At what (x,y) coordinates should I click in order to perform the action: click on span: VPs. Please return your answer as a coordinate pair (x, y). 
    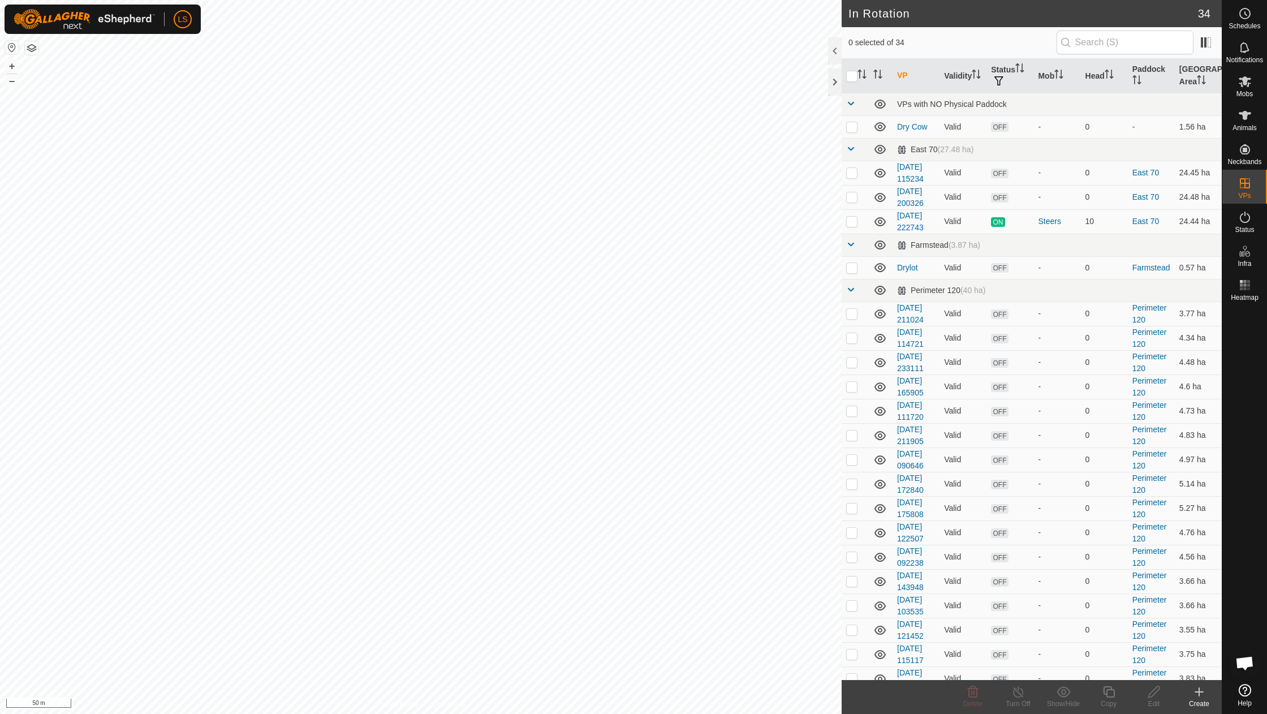
    Looking at the image, I should click on (1244, 196).